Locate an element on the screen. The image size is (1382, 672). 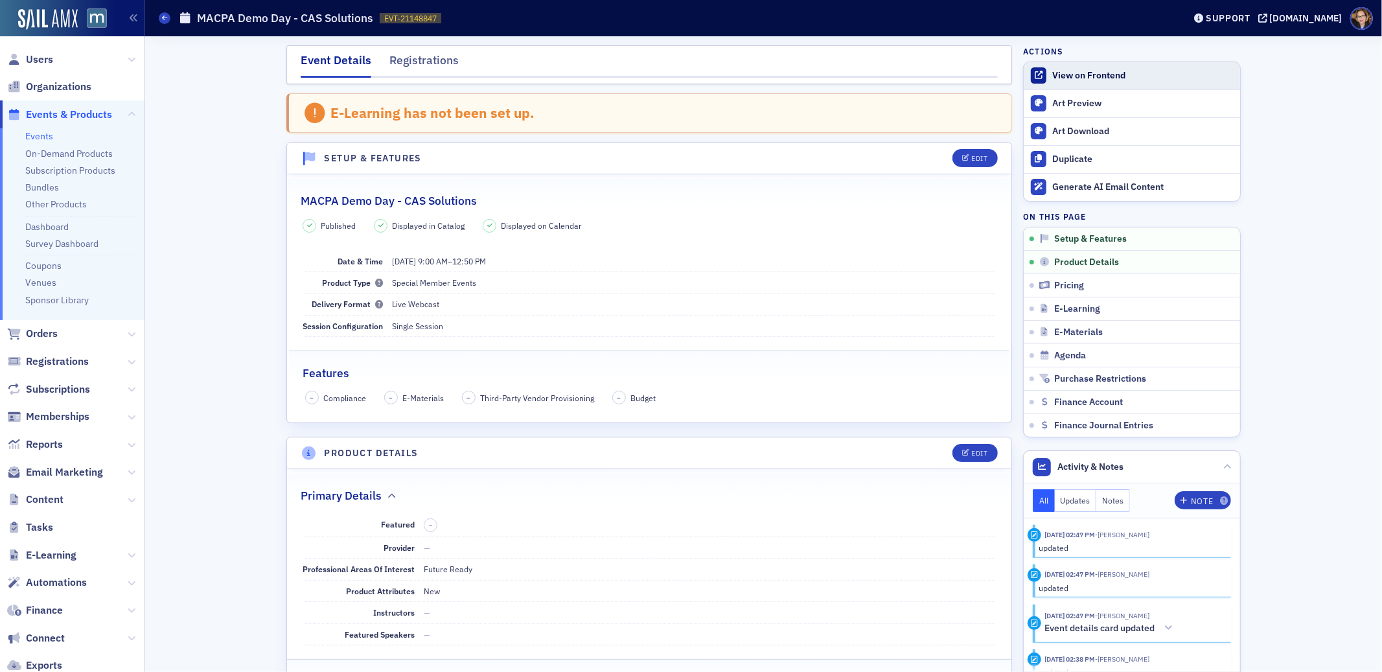
span: Orders is located at coordinates (41, 334).